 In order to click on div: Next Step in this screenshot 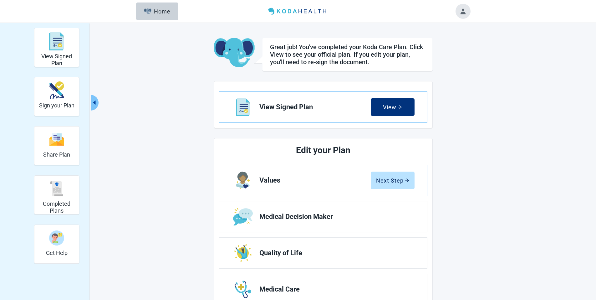, I will do `click(392, 180)`.